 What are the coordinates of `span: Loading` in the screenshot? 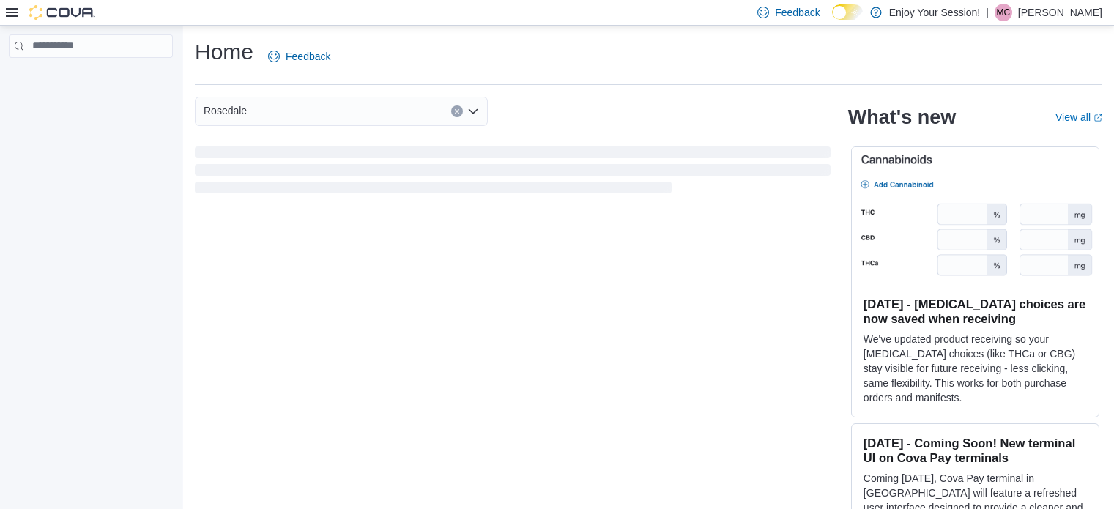 It's located at (513, 173).